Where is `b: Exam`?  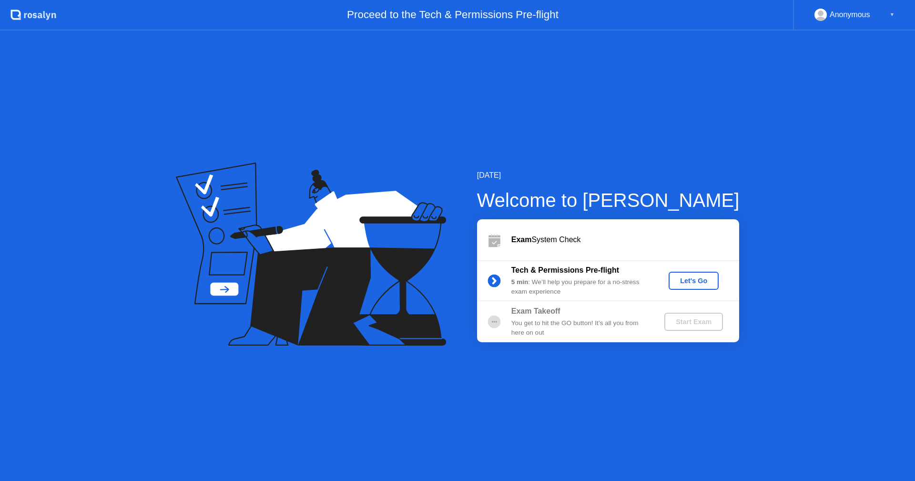 b: Exam is located at coordinates (522, 239).